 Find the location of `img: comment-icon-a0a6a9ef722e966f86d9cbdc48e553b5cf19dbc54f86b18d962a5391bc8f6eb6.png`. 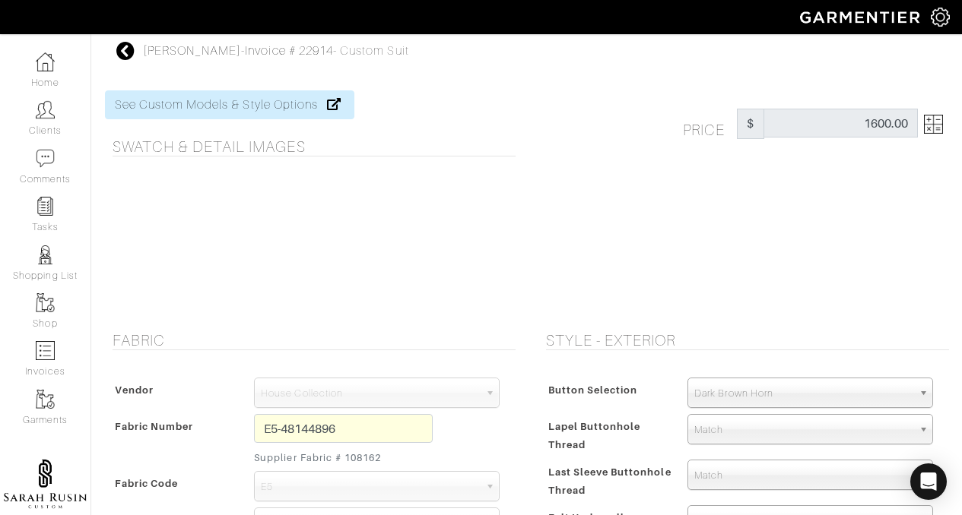

img: comment-icon-a0a6a9ef722e966f86d9cbdc48e553b5cf19dbc54f86b18d962a5391bc8f6eb6.png is located at coordinates (45, 158).